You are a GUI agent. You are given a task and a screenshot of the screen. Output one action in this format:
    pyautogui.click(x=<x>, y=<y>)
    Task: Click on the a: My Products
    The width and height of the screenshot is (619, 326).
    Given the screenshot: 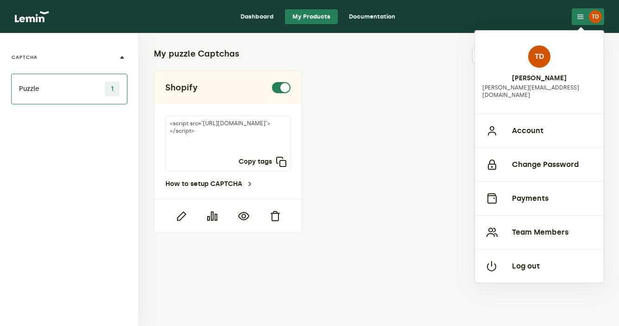 What is the action you would take?
    pyautogui.click(x=311, y=17)
    